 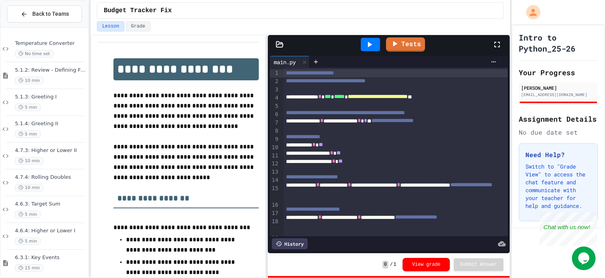 I want to click on div: 1, so click(x=275, y=73).